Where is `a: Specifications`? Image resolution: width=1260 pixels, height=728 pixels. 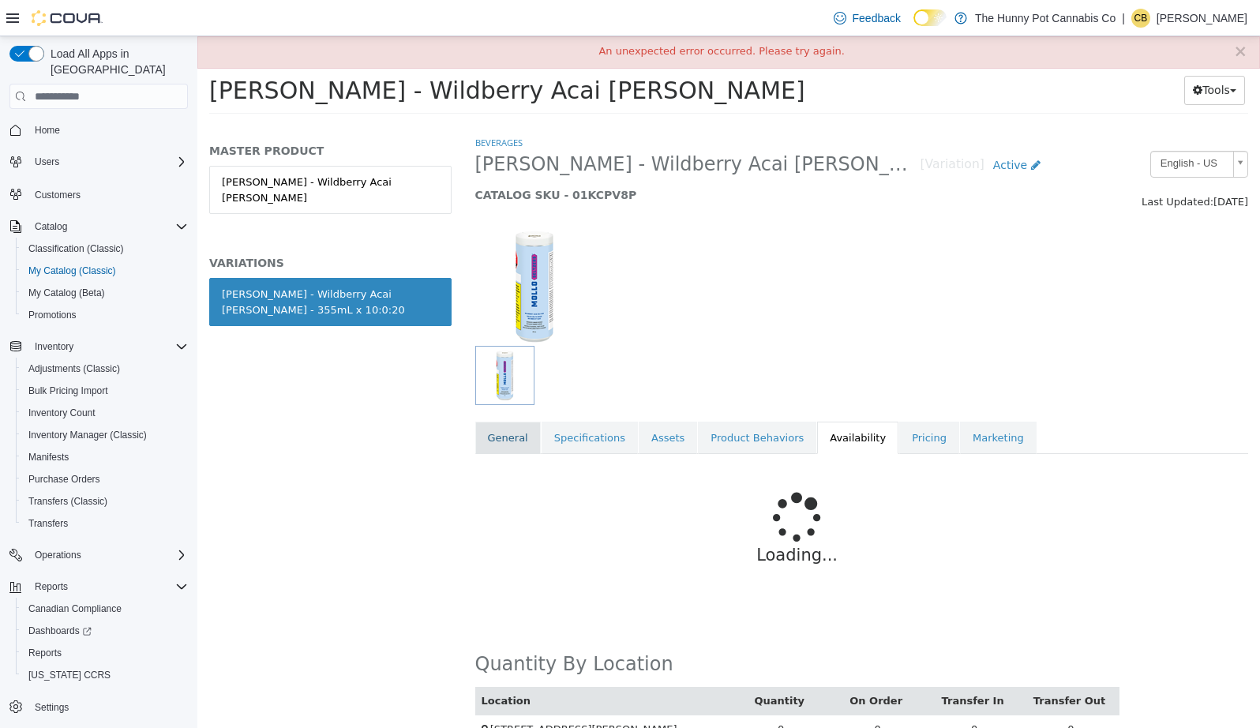
a: Specifications is located at coordinates (392, 402).